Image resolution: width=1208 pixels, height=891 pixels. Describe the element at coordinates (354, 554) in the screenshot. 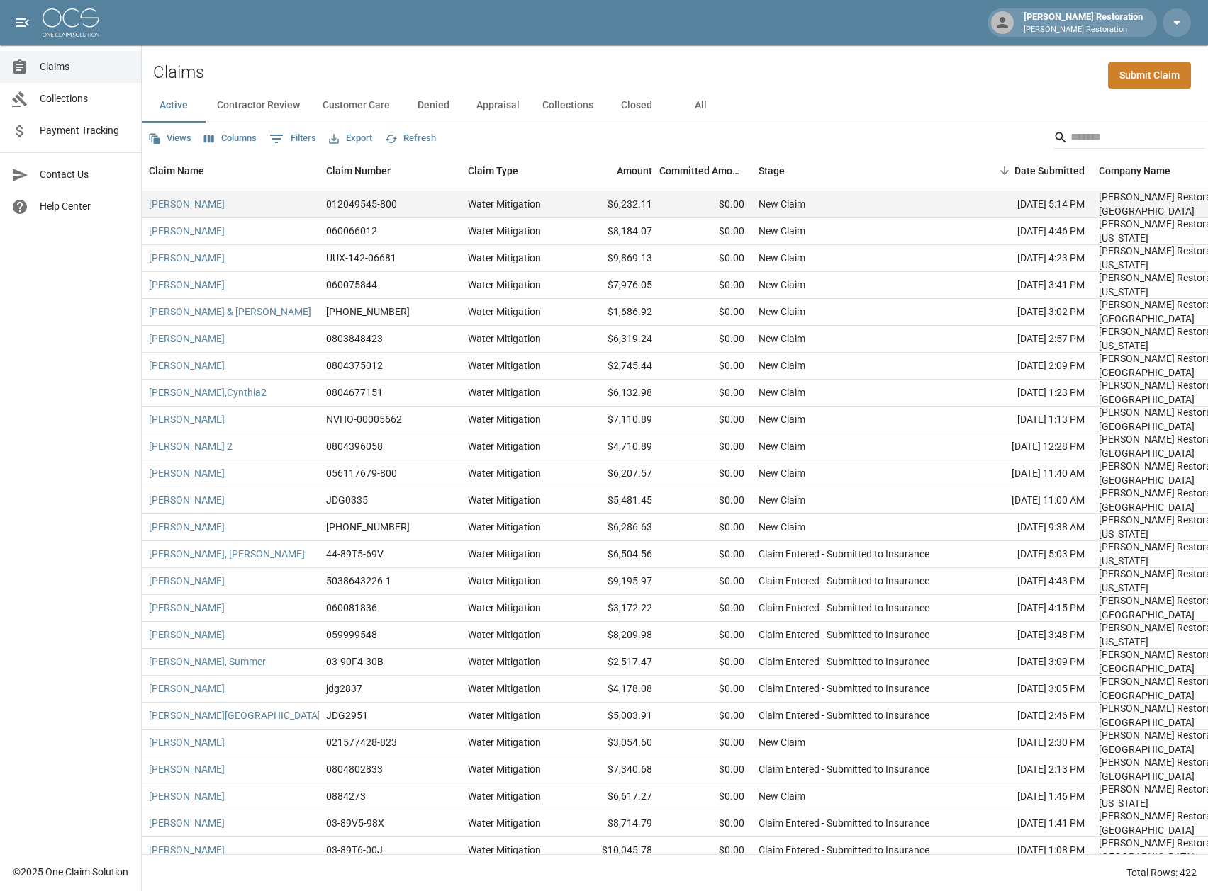

I see `div: 44-89T5-69V` at that location.